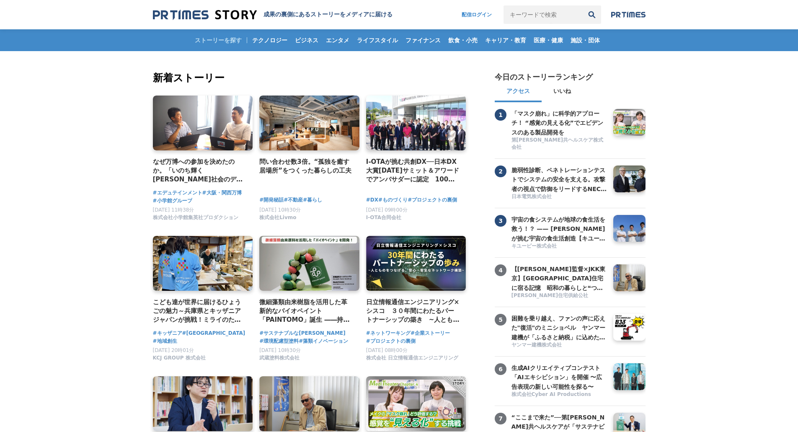 Image resolution: width=798 pixels, height=432 pixels. I want to click on span: #不動産, so click(293, 200).